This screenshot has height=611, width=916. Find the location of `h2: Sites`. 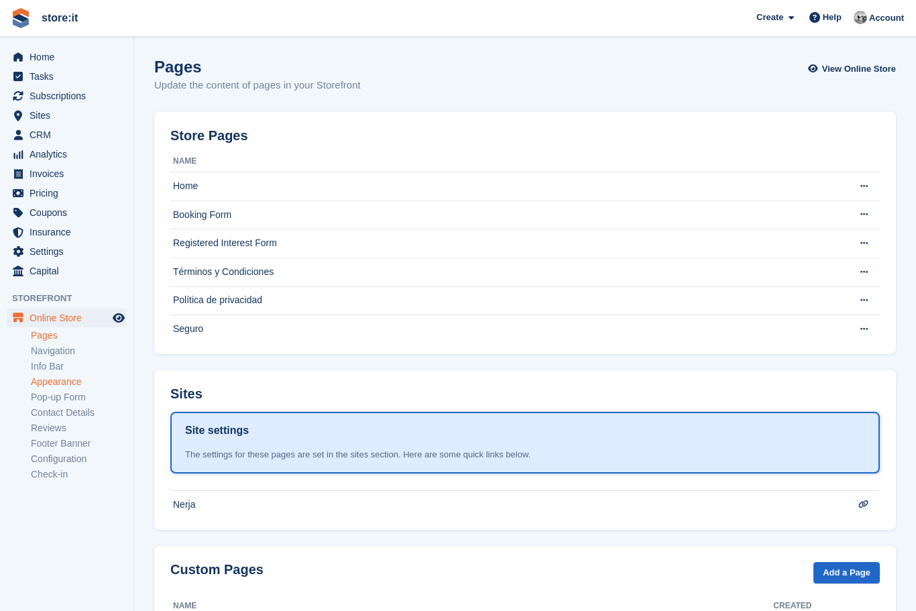

h2: Sites is located at coordinates (186, 393).